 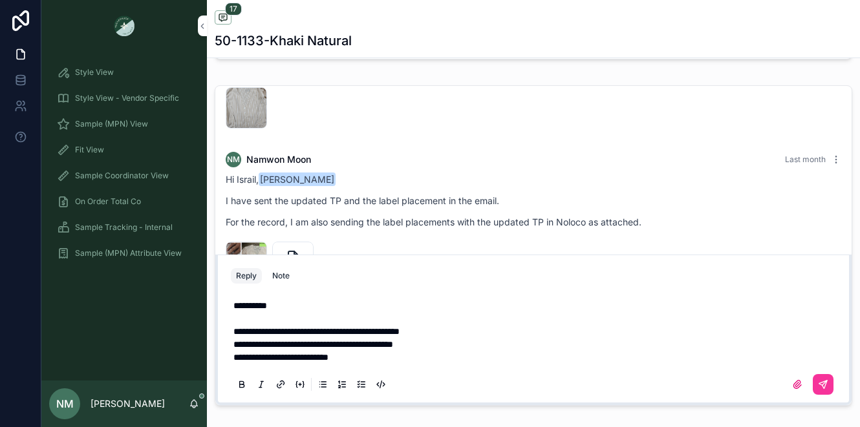 What do you see at coordinates (281, 276) in the screenshot?
I see `div: Note` at bounding box center [281, 276].